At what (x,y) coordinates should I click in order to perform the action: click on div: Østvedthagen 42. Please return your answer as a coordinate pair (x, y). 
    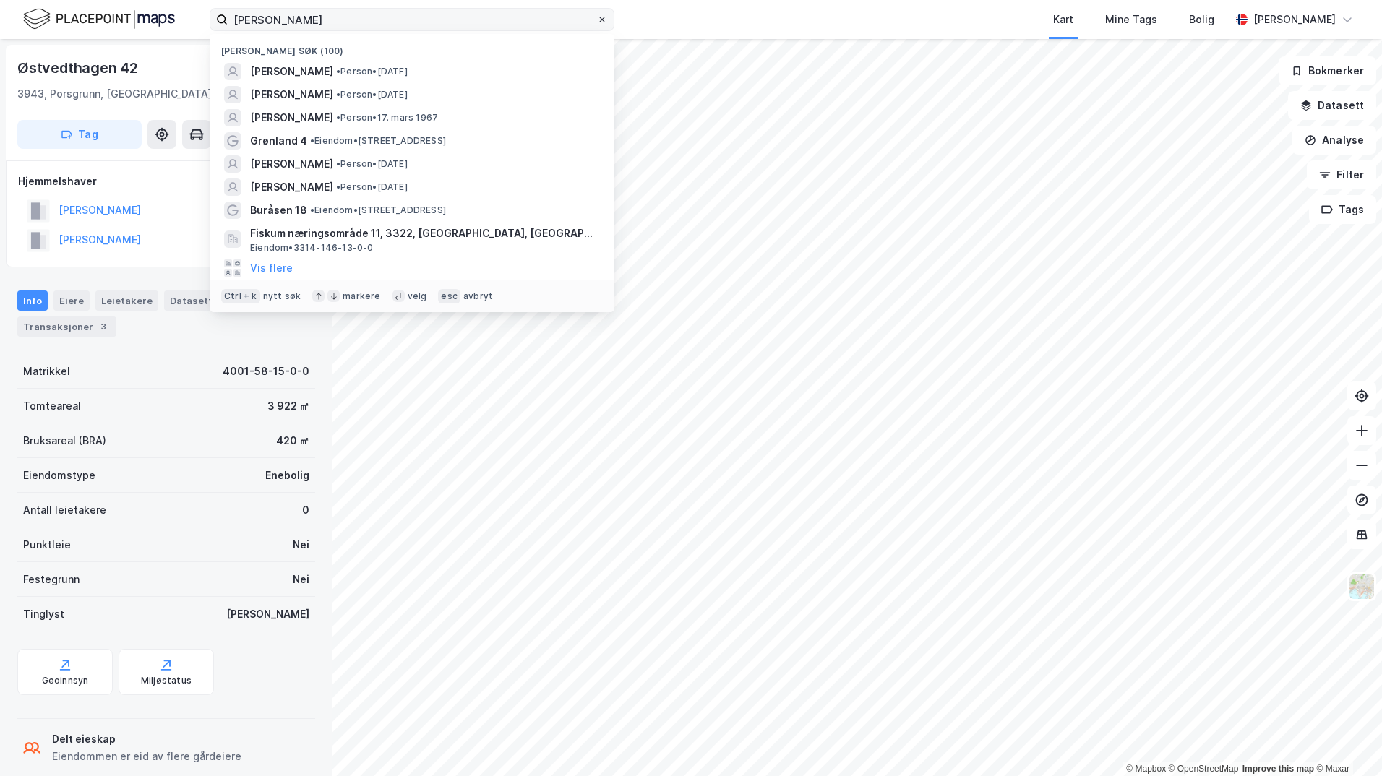
    Looking at the image, I should click on (79, 68).